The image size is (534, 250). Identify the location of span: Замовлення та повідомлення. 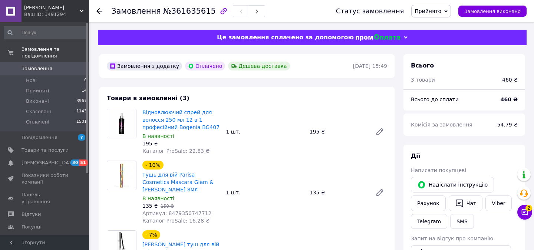
(55, 53).